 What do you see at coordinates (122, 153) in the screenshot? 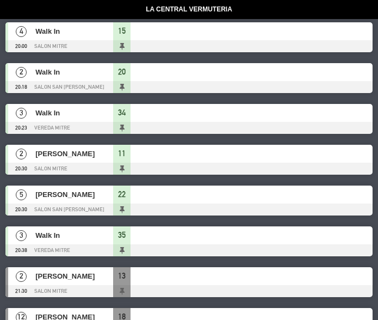
I see `span: 11` at bounding box center [122, 153].